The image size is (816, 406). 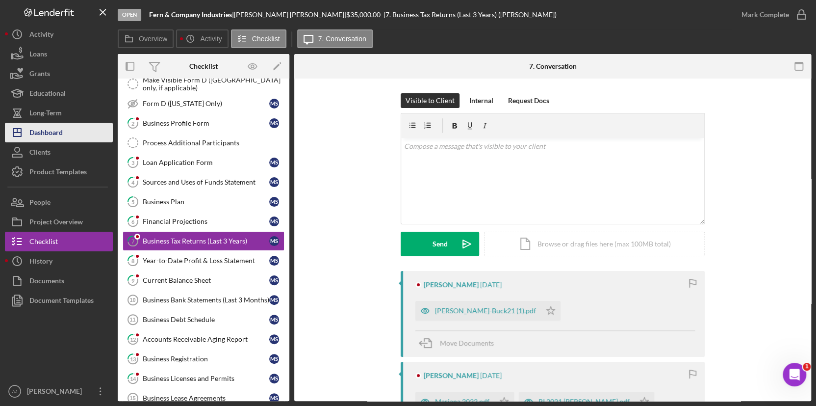 What do you see at coordinates (132, 300) in the screenshot?
I see `tspan: 10` at bounding box center [132, 300].